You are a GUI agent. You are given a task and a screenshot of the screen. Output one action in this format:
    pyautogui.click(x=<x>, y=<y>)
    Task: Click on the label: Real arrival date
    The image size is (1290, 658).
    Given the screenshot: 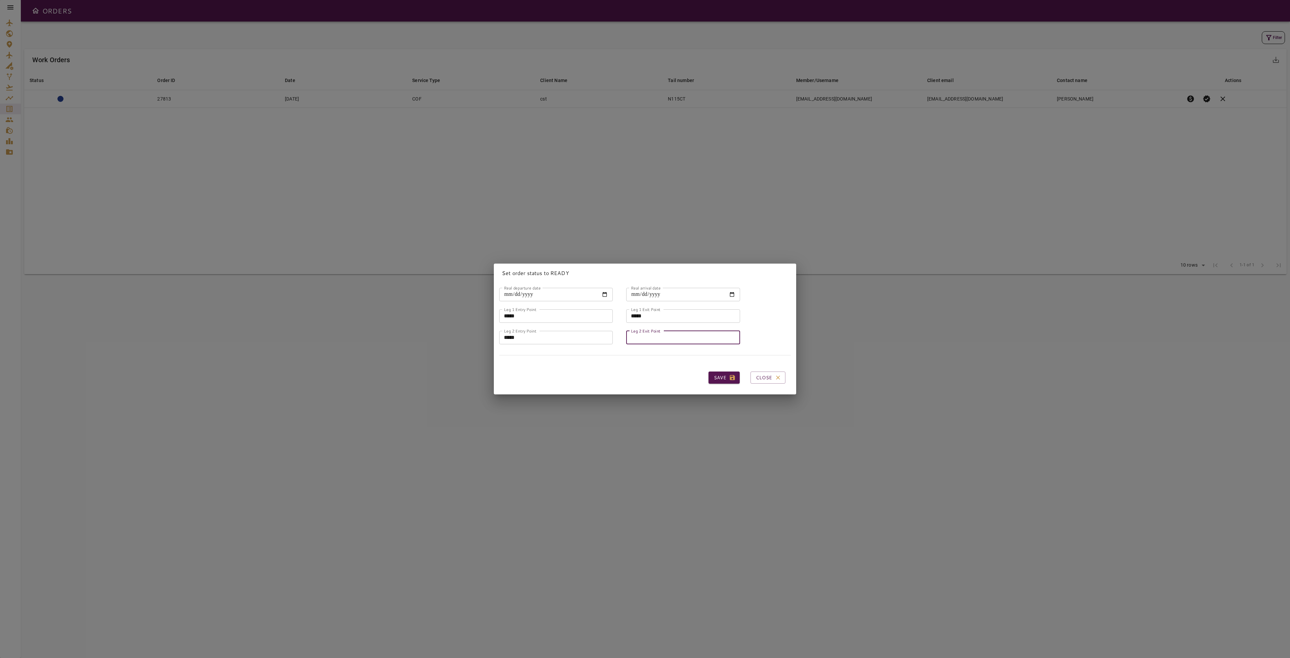 What is the action you would take?
    pyautogui.click(x=646, y=287)
    